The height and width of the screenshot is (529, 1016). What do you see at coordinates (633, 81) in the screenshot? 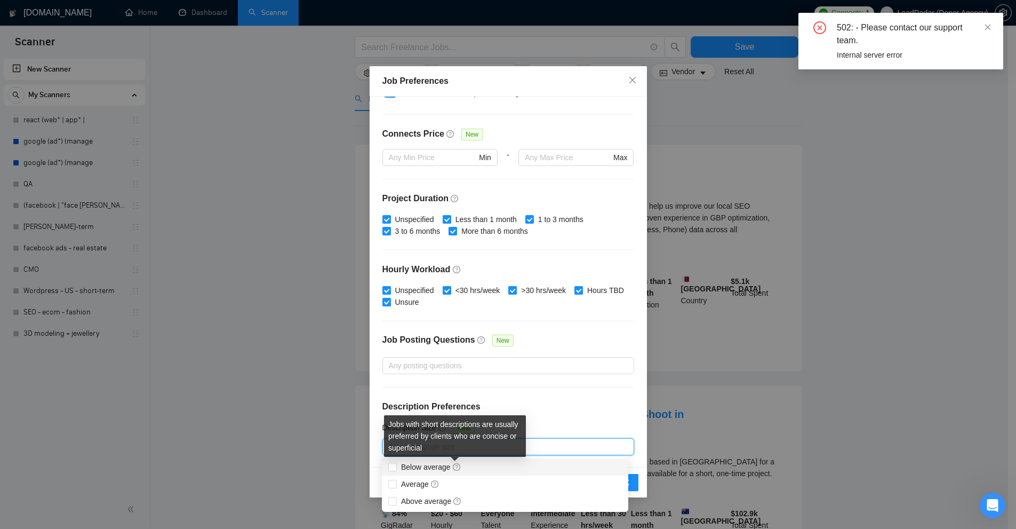
I see `button: Close` at bounding box center [633, 81].